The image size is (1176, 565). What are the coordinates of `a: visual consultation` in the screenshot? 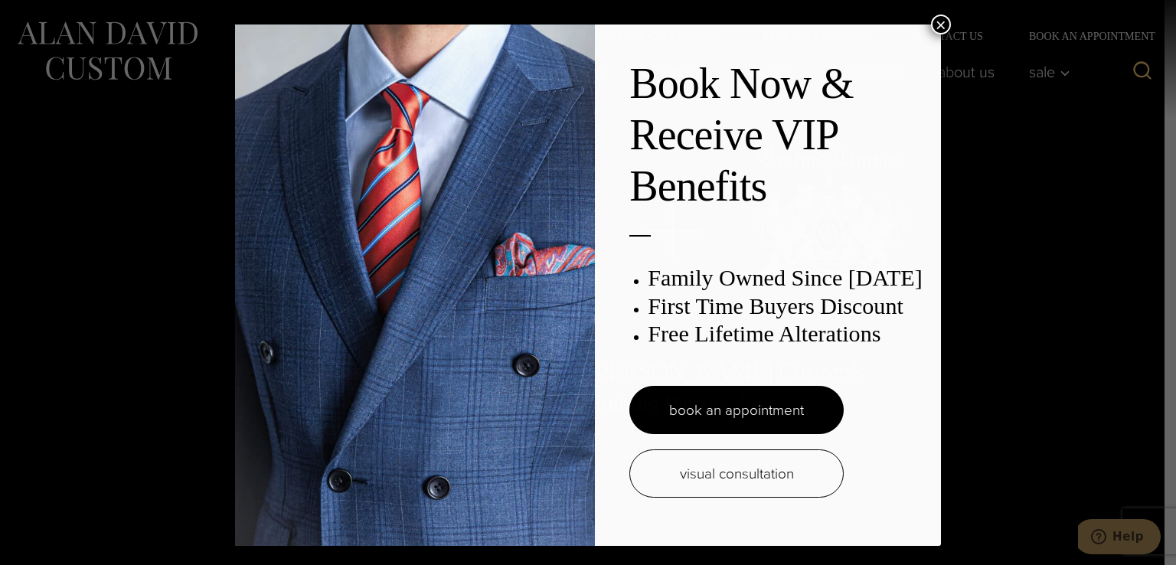 It's located at (737, 473).